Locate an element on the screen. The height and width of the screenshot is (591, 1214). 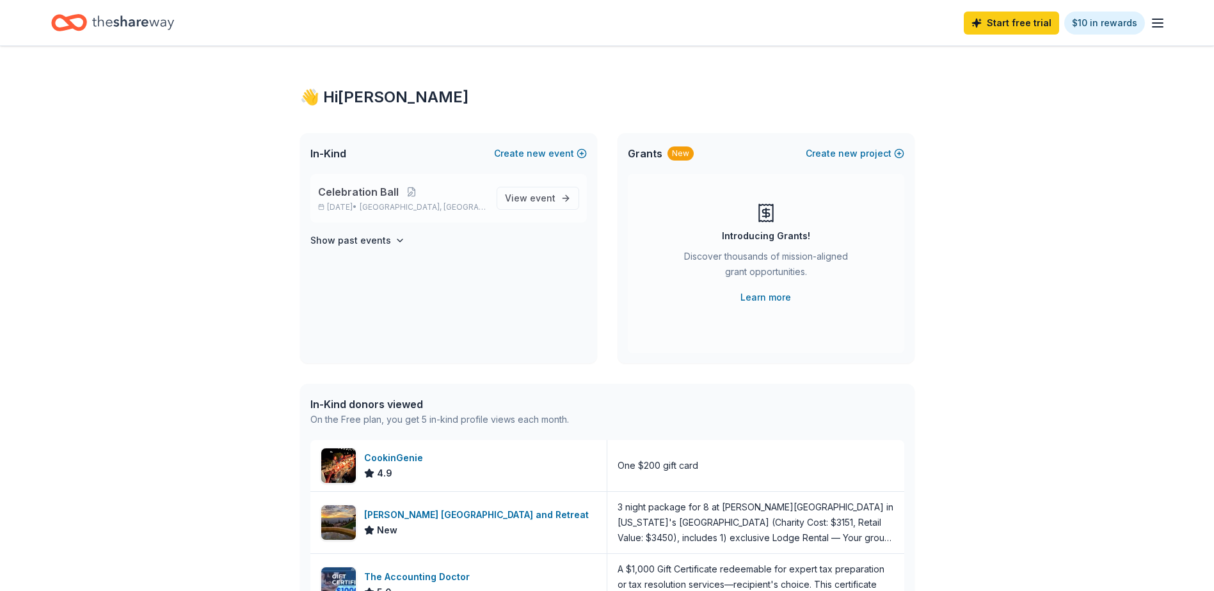
span: Celebration Ball is located at coordinates (358, 192).